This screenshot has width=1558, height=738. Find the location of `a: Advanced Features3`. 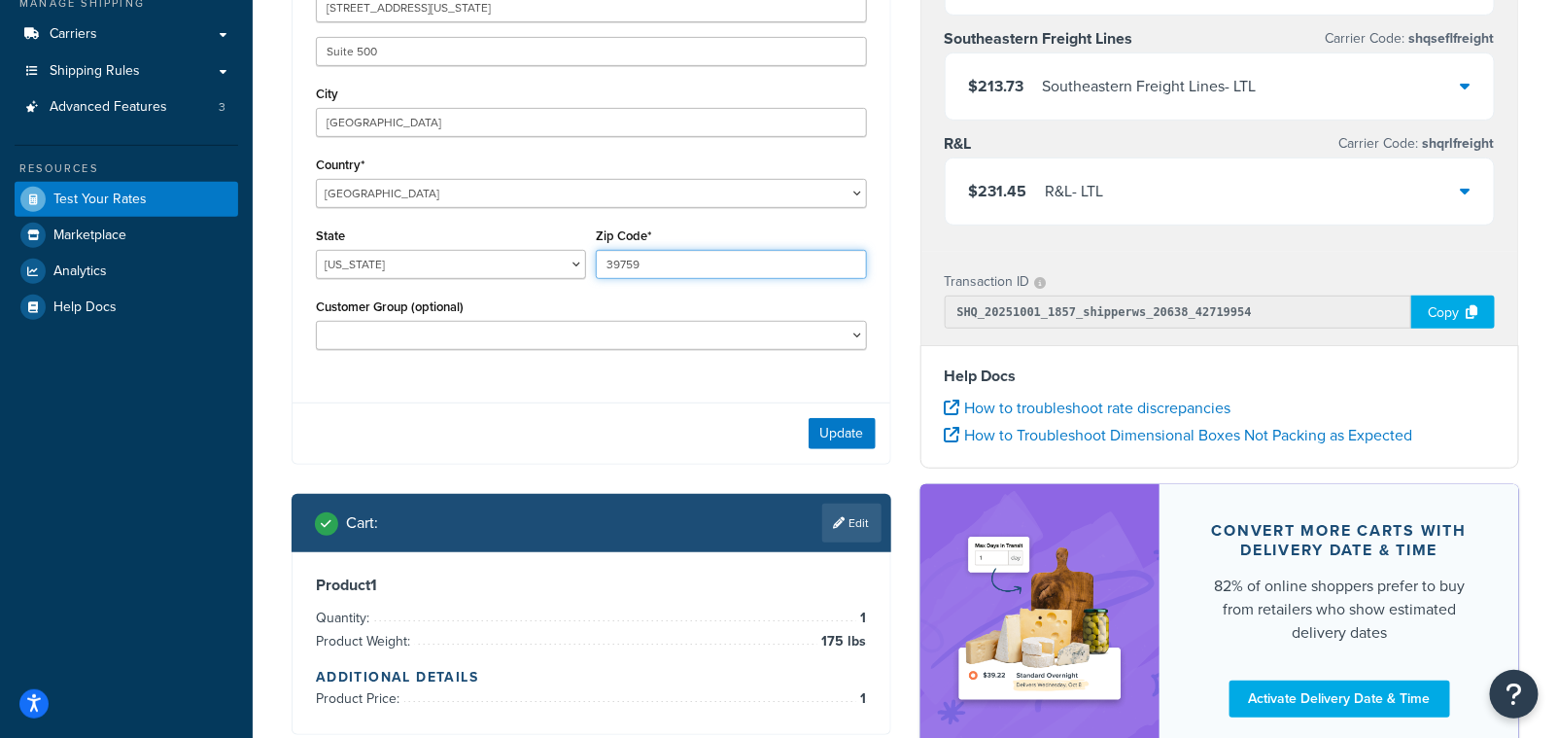

a: Advanced Features3 is located at coordinates (126, 107).